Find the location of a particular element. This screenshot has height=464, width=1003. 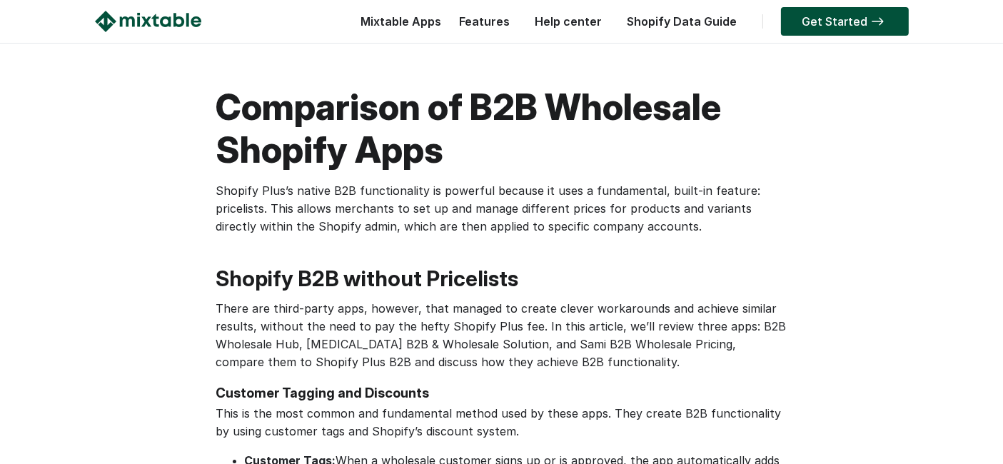

a: Get Started is located at coordinates (845, 21).